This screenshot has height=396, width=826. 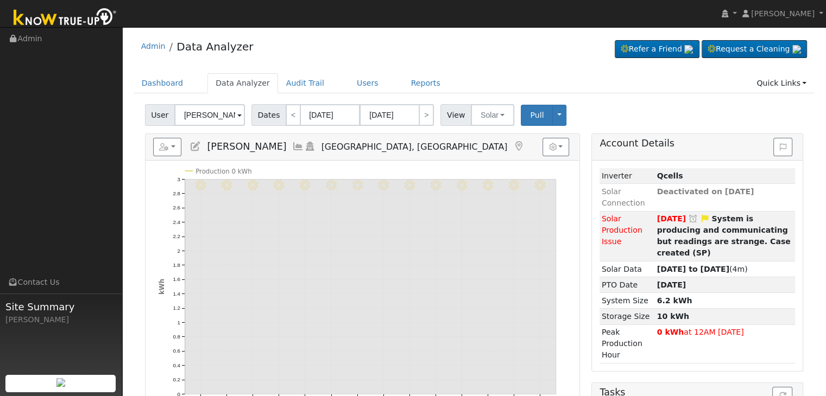 I want to click on text: kWh, so click(x=161, y=287).